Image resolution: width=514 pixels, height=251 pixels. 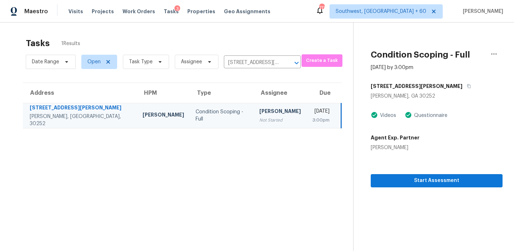 What do you see at coordinates (467, 86) in the screenshot?
I see `button: Copy Address` at bounding box center [467, 86].